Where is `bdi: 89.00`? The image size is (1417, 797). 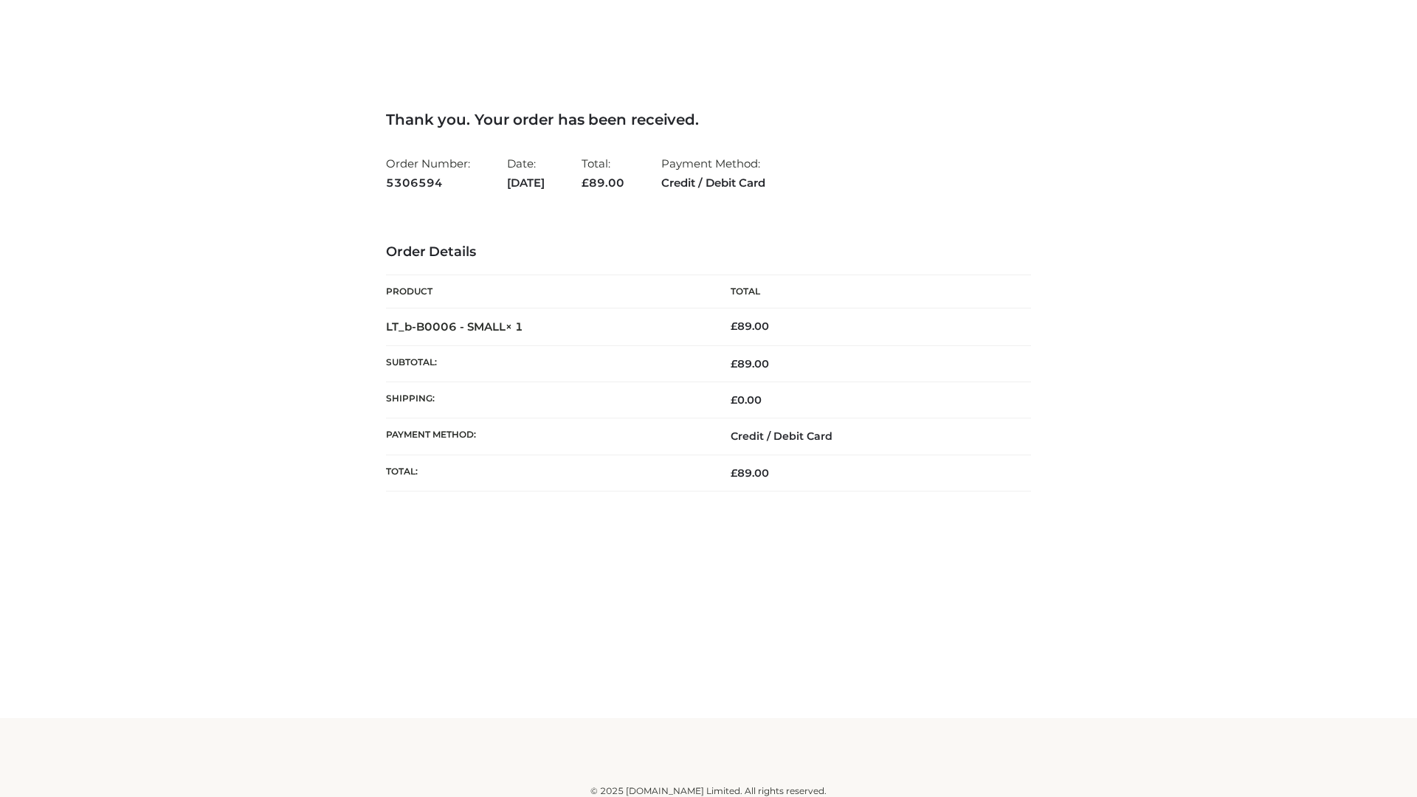
bdi: 89.00 is located at coordinates (750, 326).